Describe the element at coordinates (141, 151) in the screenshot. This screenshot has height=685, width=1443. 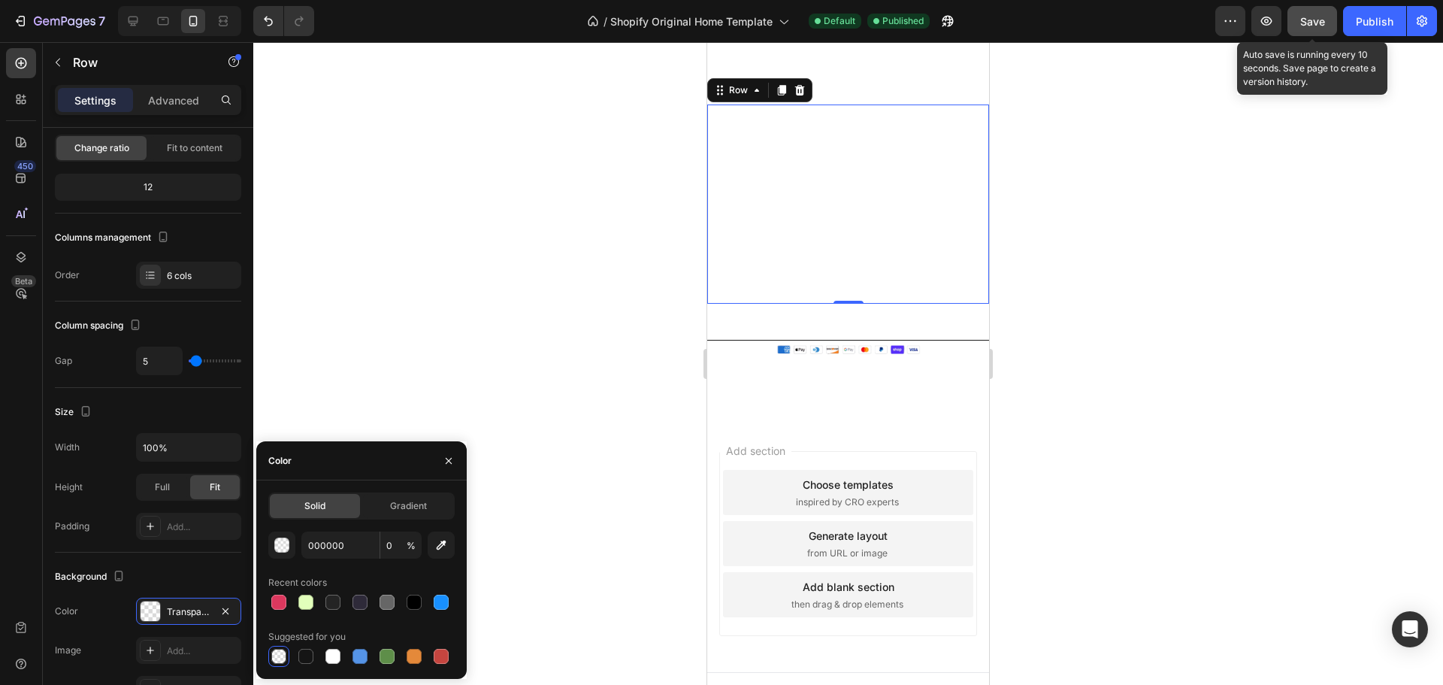
I see `a: Terms & Conditions` at that location.